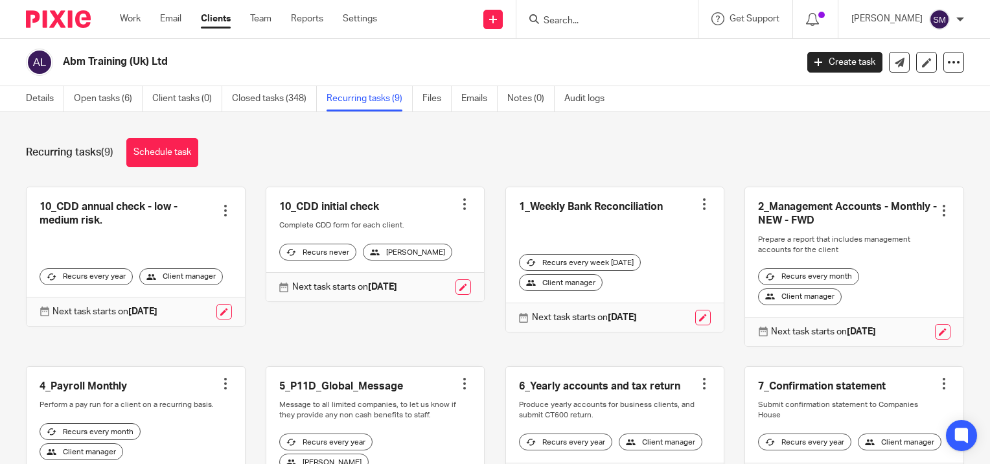 Image resolution: width=990 pixels, height=464 pixels. Describe the element at coordinates (352, 62) in the screenshot. I see `h2: Abm Training (Uk) Ltd` at that location.